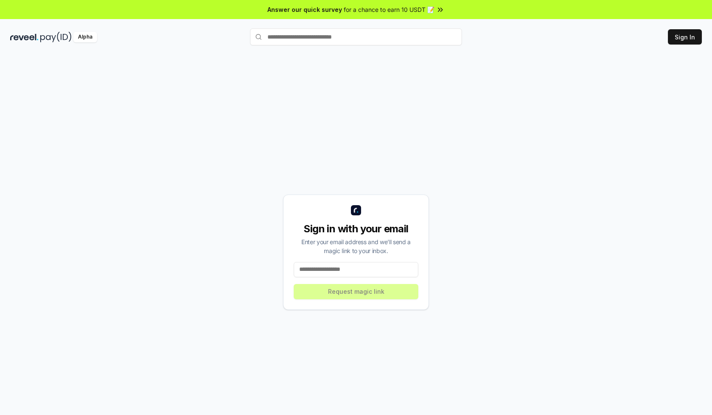  What do you see at coordinates (356, 210) in the screenshot?
I see `img: logo_small` at bounding box center [356, 210].